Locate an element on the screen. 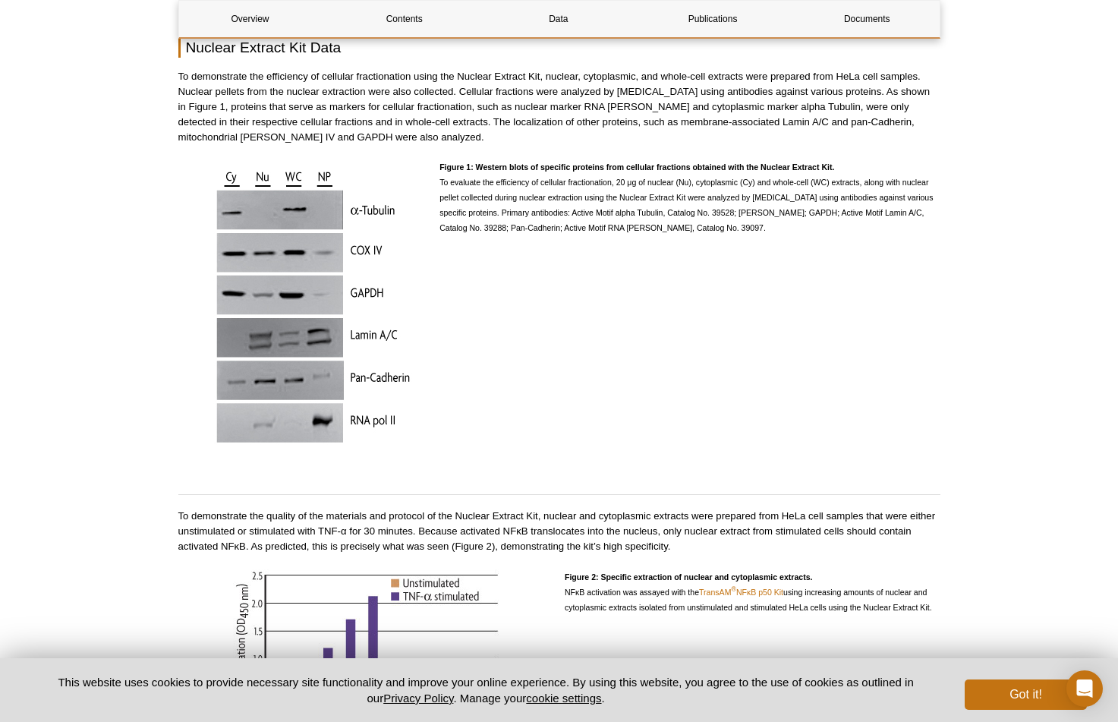 Image resolution: width=1118 pixels, height=722 pixels. span: To evaluate the efficiency of cellular fractionation, 20 μg of nuclear (Nu), cytoplasmic (Cy) and... is located at coordinates (686, 197).